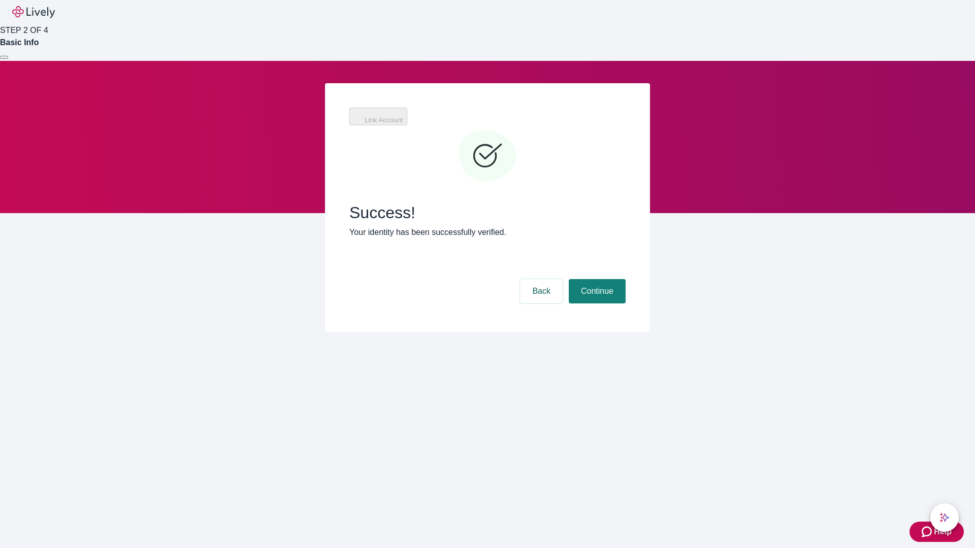  I want to click on button: Zendesk support iconHelp, so click(936, 532).